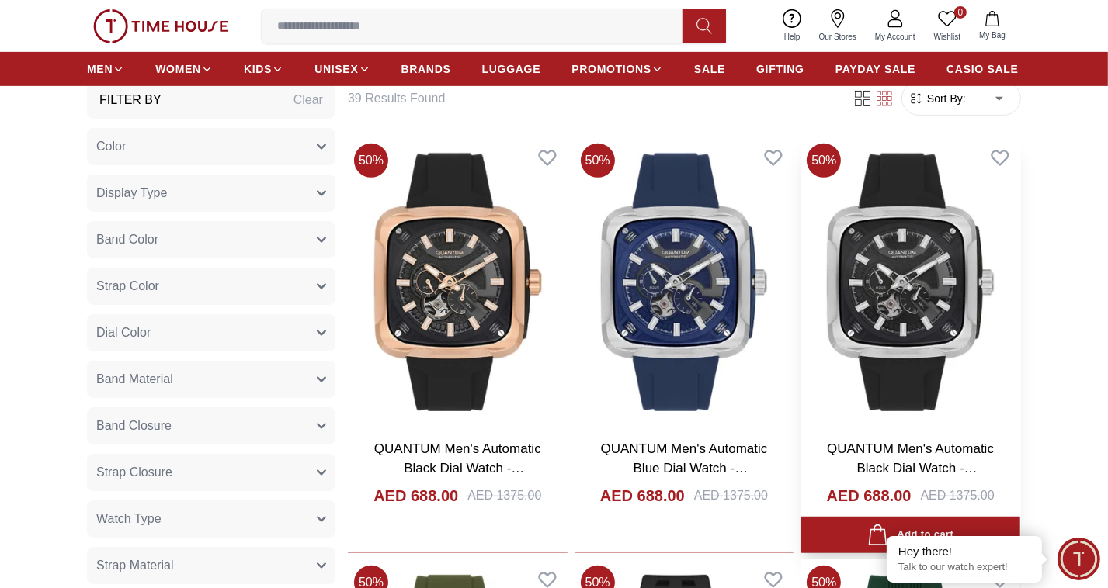  Describe the element at coordinates (426, 69) in the screenshot. I see `a: BRANDS` at that location.